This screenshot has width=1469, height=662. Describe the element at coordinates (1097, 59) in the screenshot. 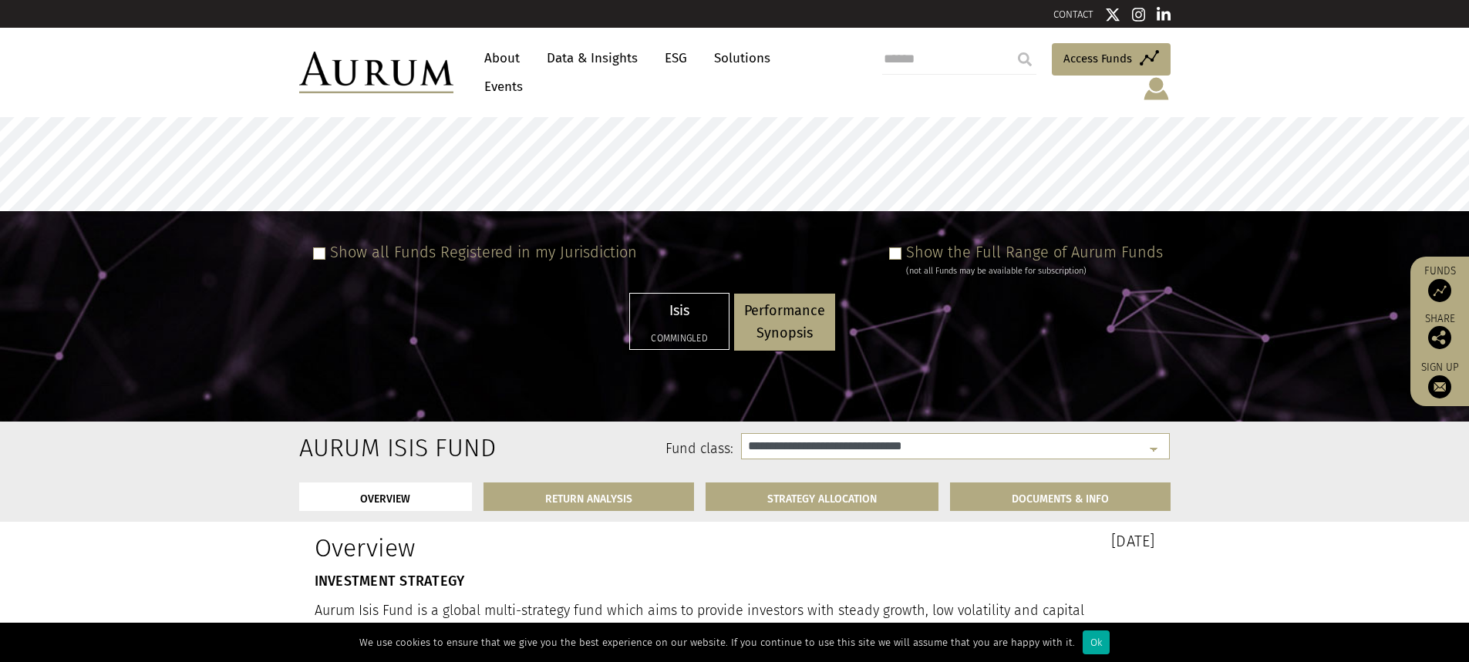

I see `span: Access Funds` at that location.